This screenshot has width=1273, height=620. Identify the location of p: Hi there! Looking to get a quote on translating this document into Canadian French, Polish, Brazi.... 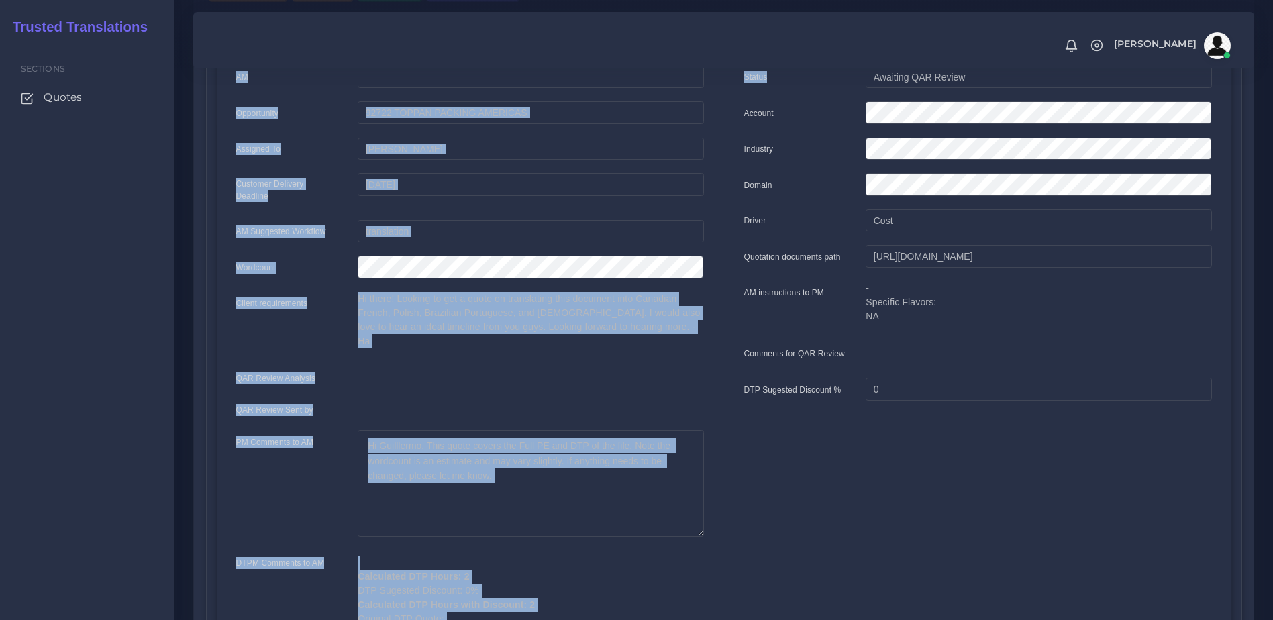
(530, 320).